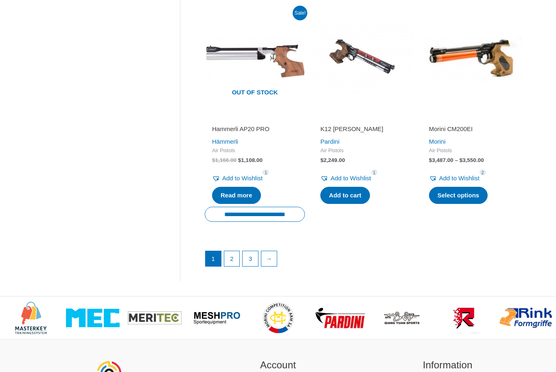  Describe the element at coordinates (225, 141) in the screenshot. I see `a: Hämmerli` at that location.